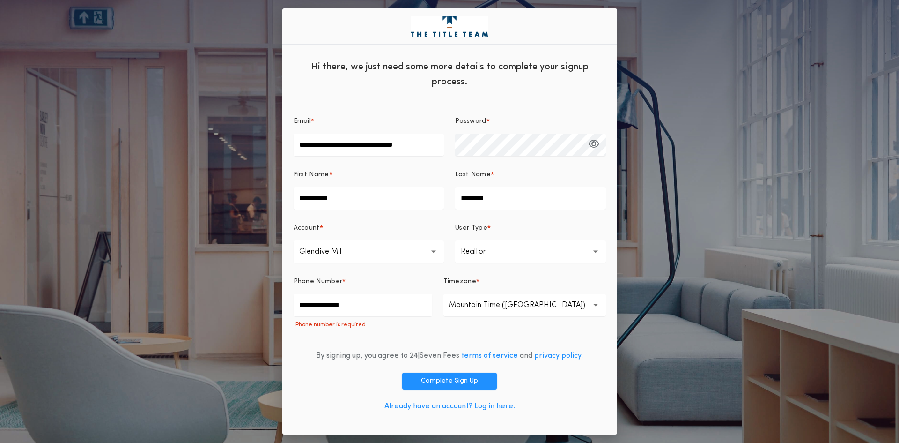 The width and height of the screenshot is (899, 443). What do you see at coordinates (369, 145) in the screenshot?
I see `input: Email*` at bounding box center [369, 145].